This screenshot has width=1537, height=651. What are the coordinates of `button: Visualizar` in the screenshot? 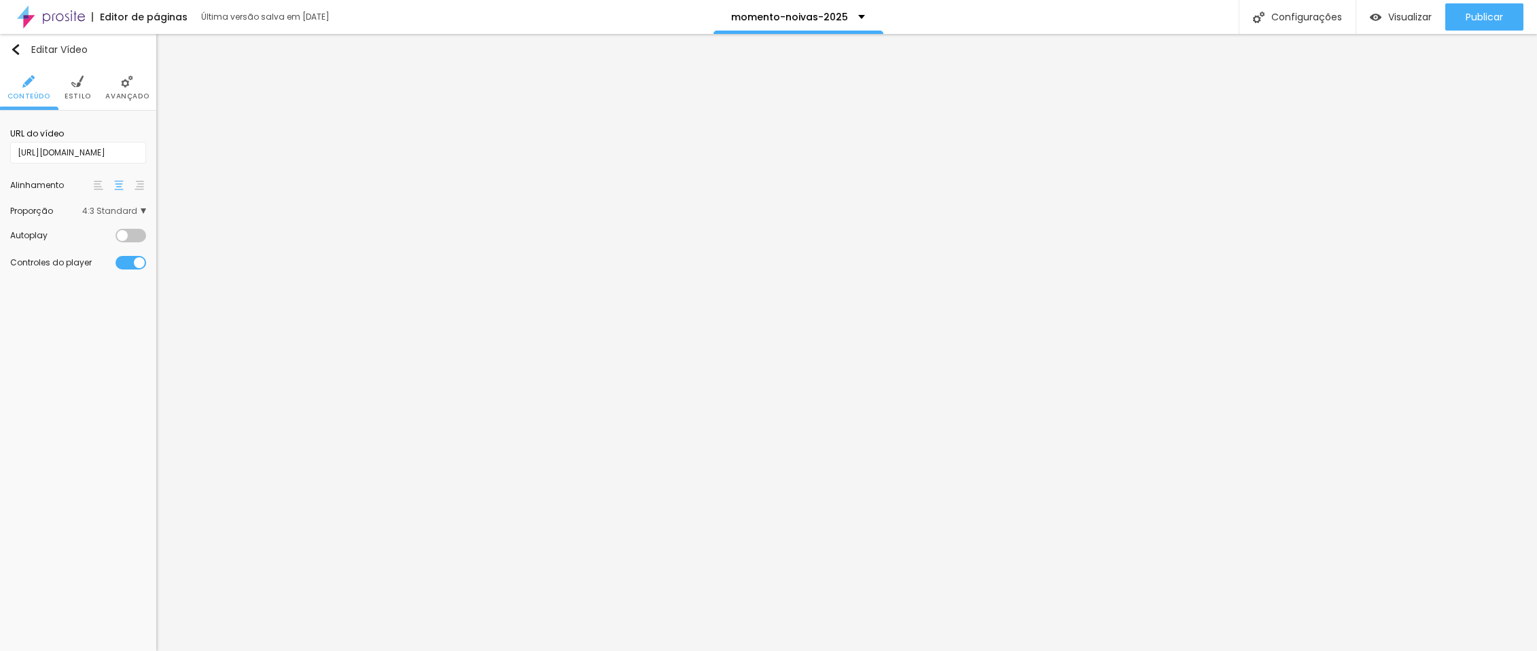 It's located at (1400, 17).